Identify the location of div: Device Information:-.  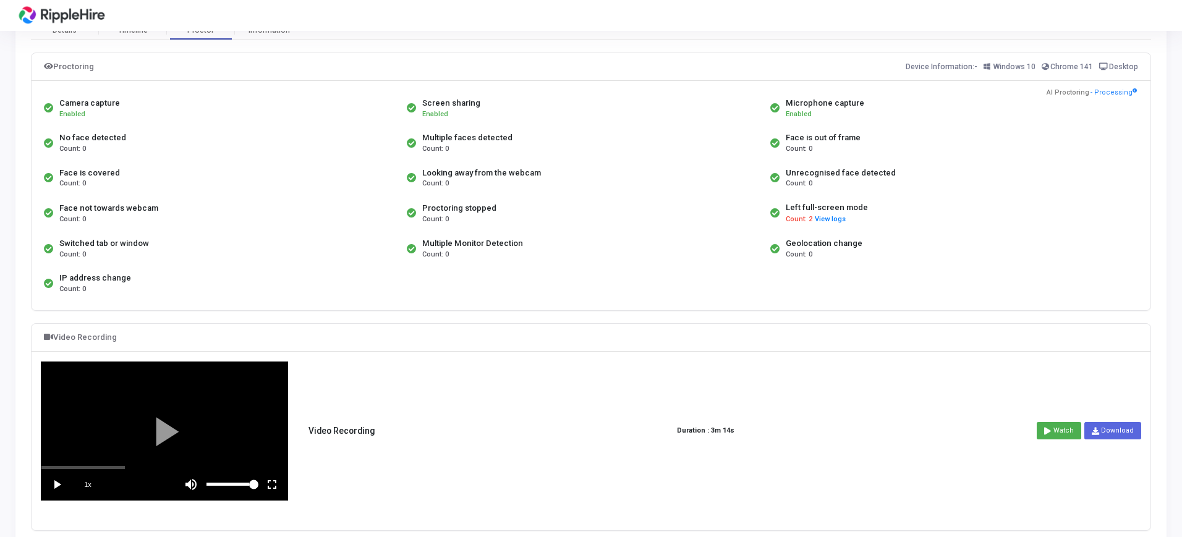
(1022, 67).